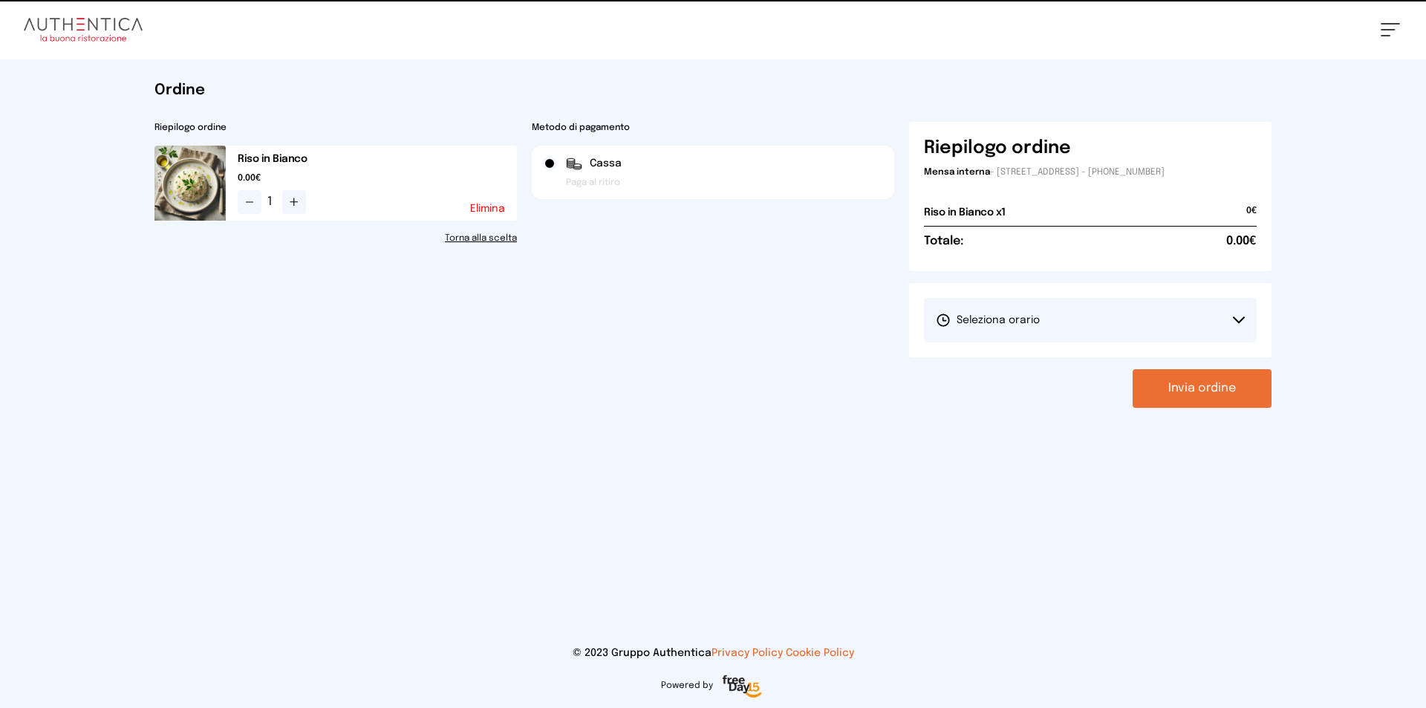  Describe the element at coordinates (713, 128) in the screenshot. I see `h2: Metodo di pagamento` at that location.